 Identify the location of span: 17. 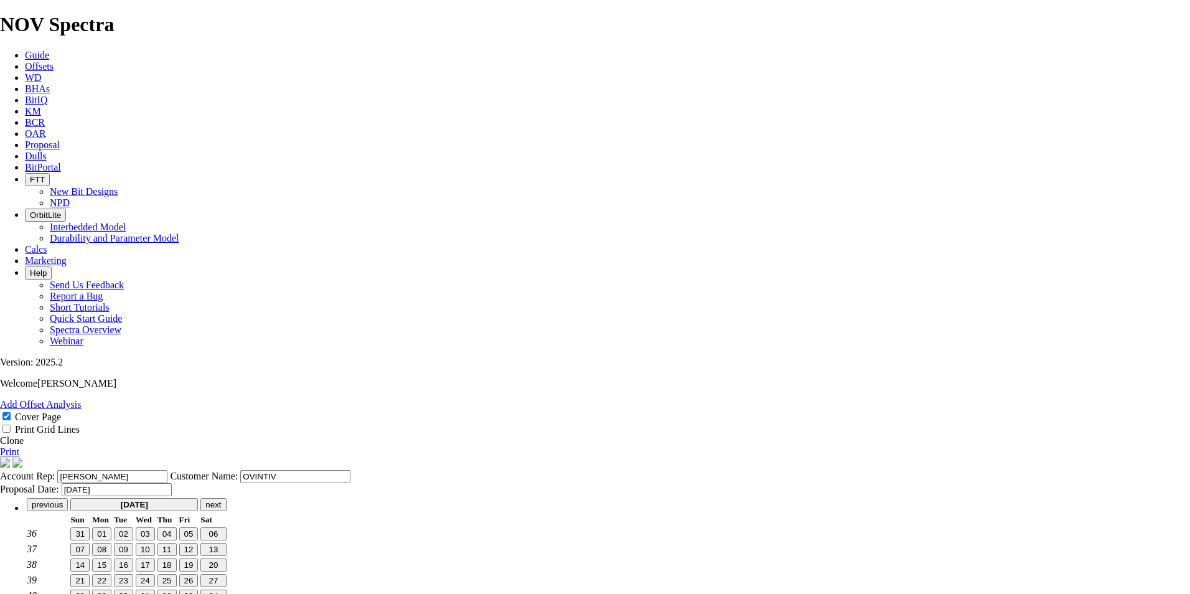
(145, 564).